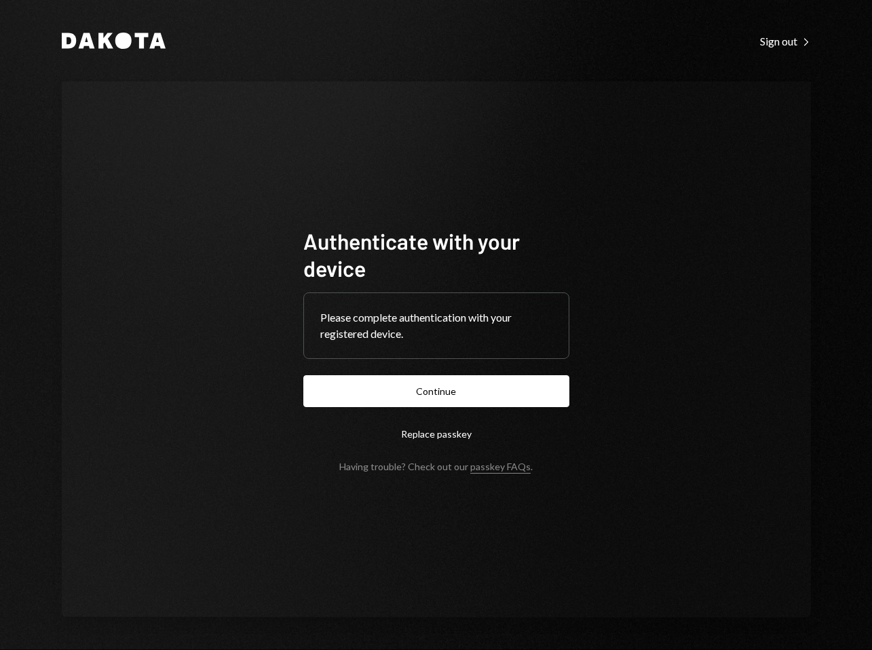 The height and width of the screenshot is (650, 872). Describe the element at coordinates (436, 254) in the screenshot. I see `h1: Authenticate with your device` at that location.